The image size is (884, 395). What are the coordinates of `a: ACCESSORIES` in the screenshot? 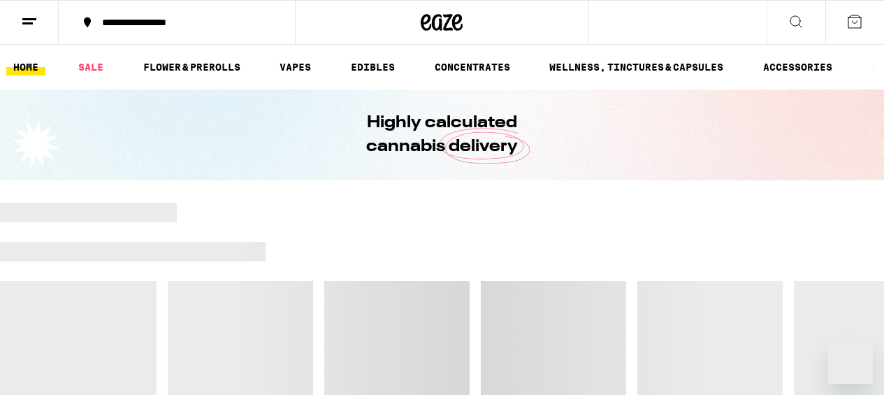 It's located at (797, 67).